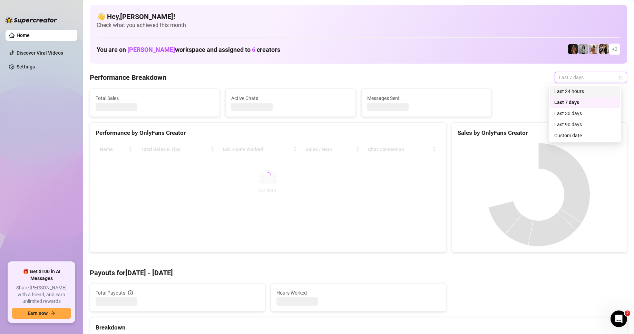  Describe the element at coordinates (41, 275) in the screenshot. I see `span: 🎁 Get $100 in AI Messages` at that location.